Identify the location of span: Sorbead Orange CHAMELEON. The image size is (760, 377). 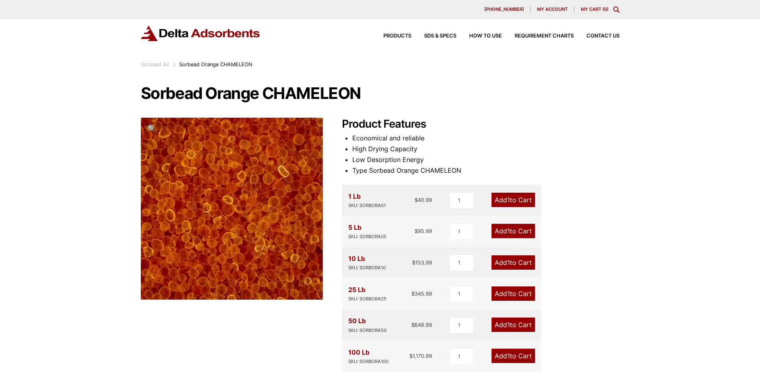
(216, 64).